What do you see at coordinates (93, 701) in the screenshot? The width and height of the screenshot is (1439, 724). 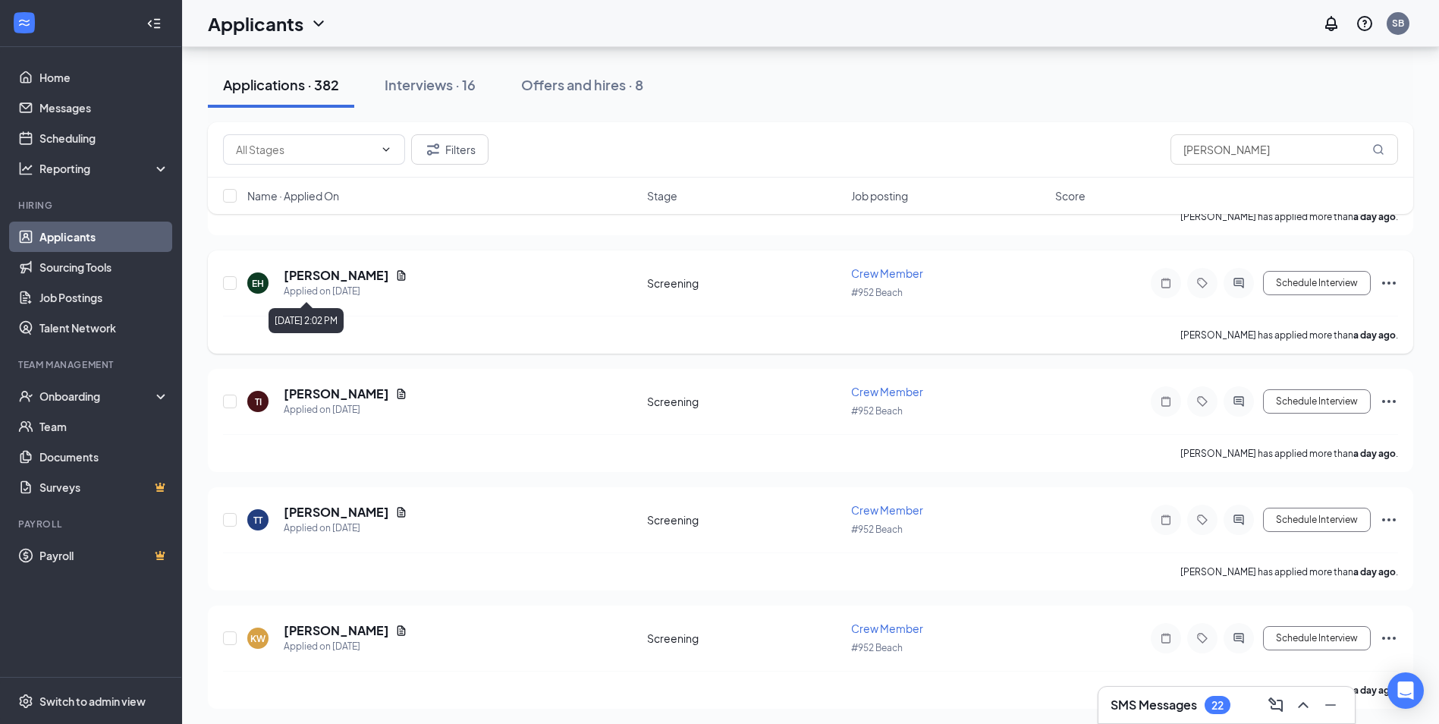 I see `div: Switch to admin view` at bounding box center [93, 701].